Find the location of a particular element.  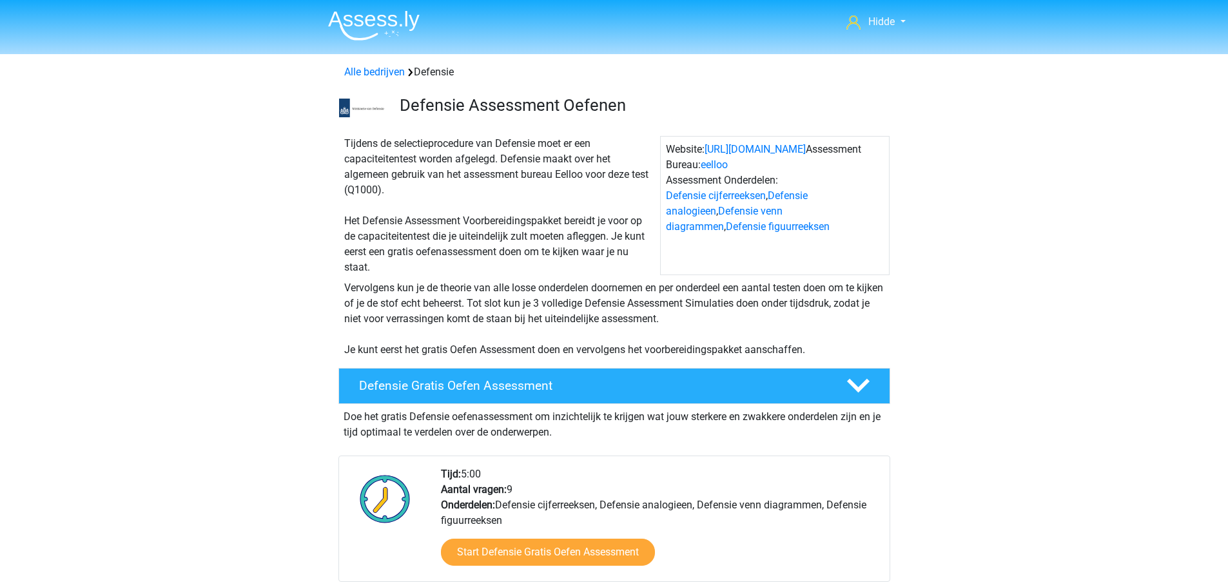

div: Website: Assessment Bureau: Assessment Onderdelen: , , , is located at coordinates (775, 206).